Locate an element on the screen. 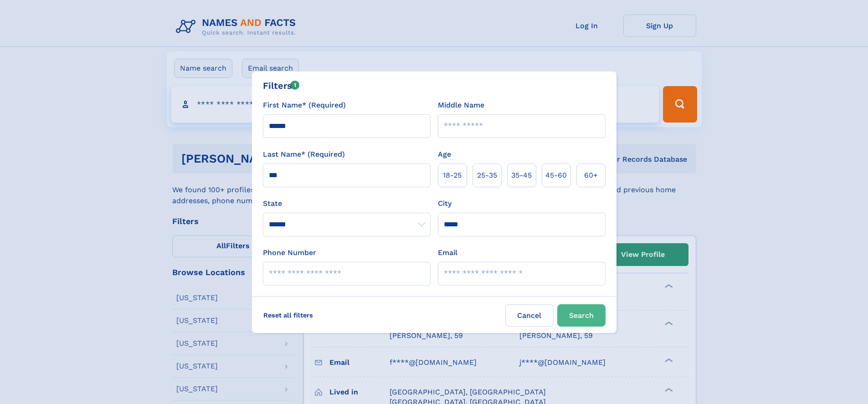 The width and height of the screenshot is (868, 404). label: Email is located at coordinates (447, 253).